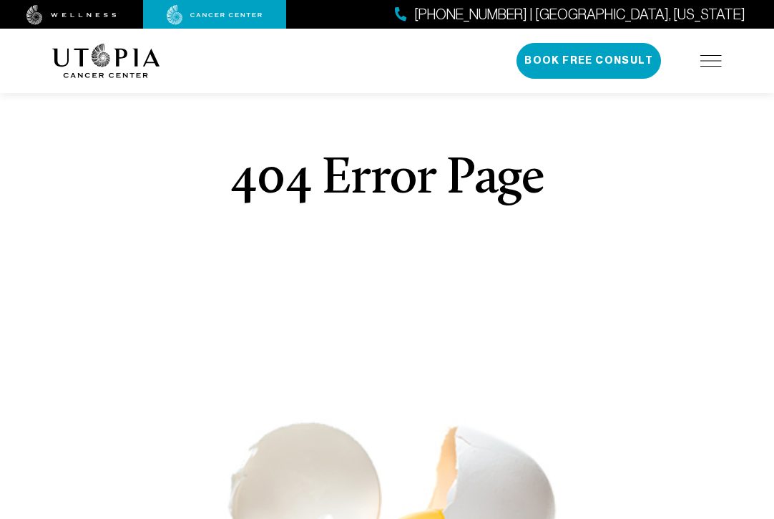 This screenshot has width=774, height=519. Describe the element at coordinates (72, 15) in the screenshot. I see `img: wellness` at that location.